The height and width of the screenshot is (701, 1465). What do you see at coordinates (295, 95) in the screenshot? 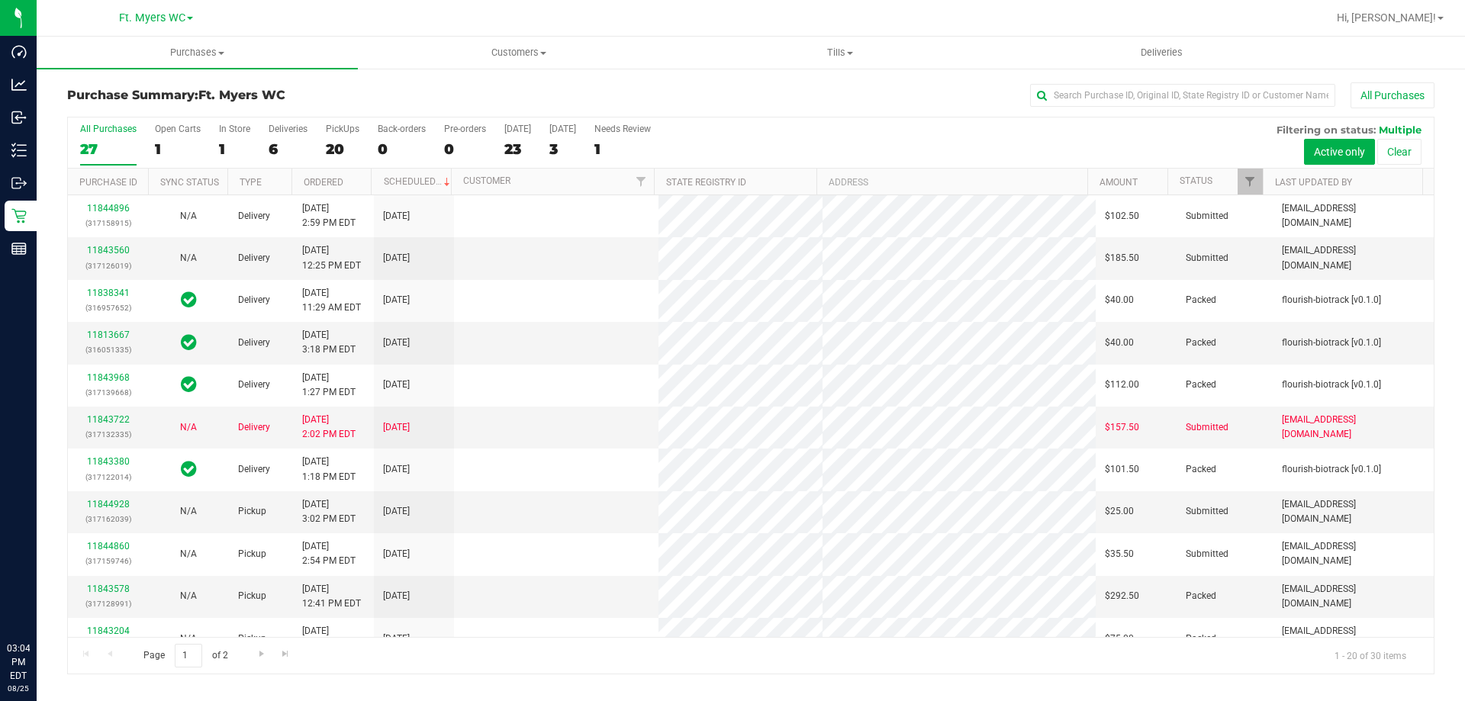
I see `h3: Purchase Summary:` at bounding box center [295, 95].